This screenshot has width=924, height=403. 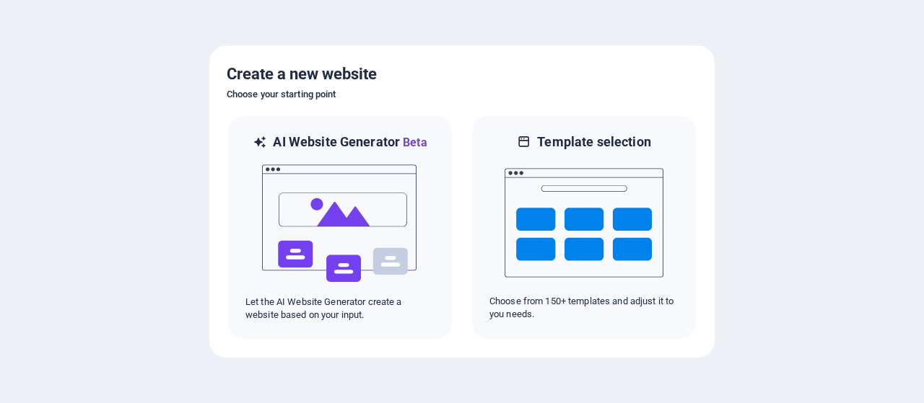 What do you see at coordinates (584, 308) in the screenshot?
I see `p: Choose from 150+ templates and adjust it to you needs.` at bounding box center [584, 308].